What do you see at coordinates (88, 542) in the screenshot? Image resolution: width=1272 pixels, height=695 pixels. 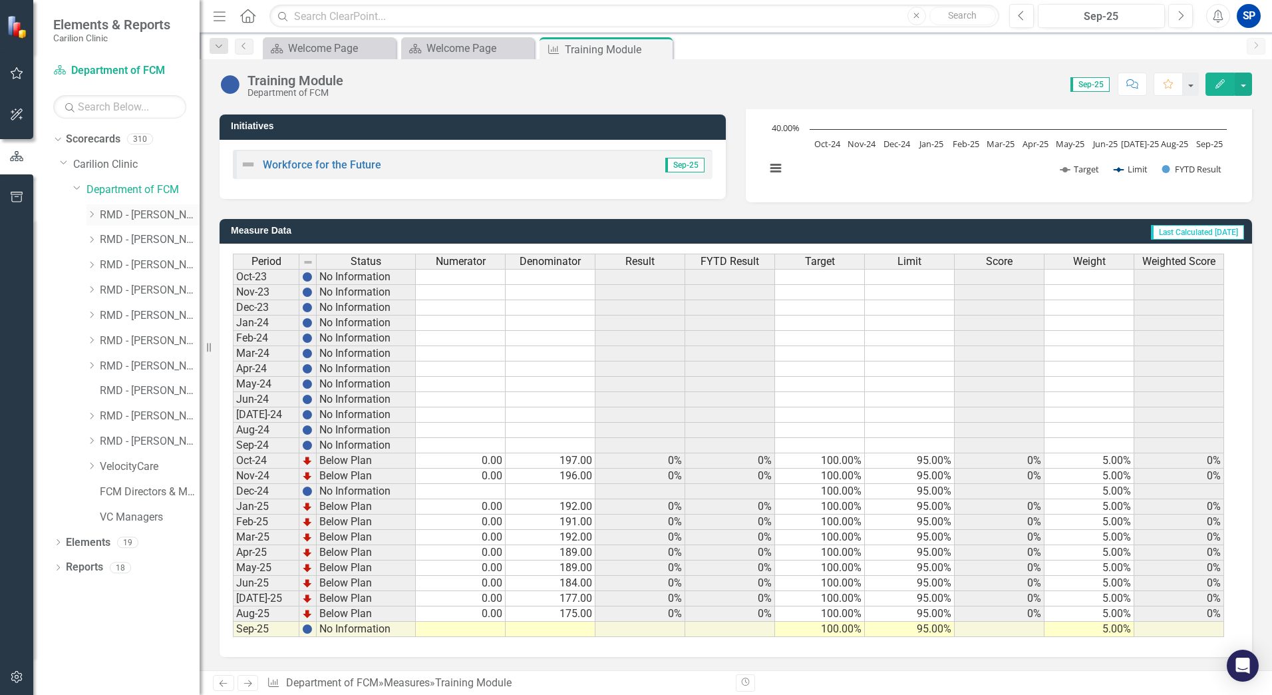 I see `a: Elements` at bounding box center [88, 542].